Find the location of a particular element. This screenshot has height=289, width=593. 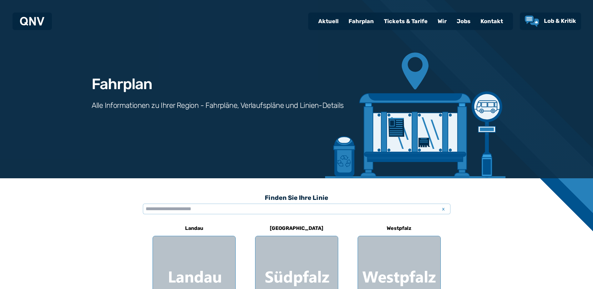

div: Fahrplan is located at coordinates (361, 21).